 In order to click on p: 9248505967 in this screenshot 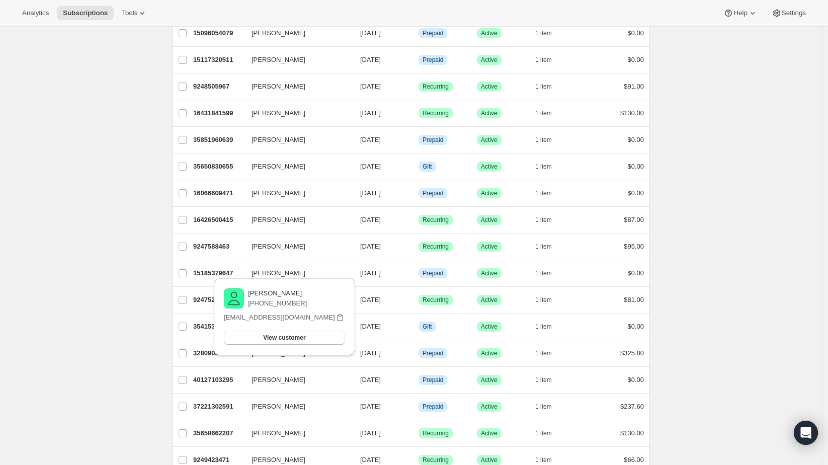, I will do `click(218, 86)`.